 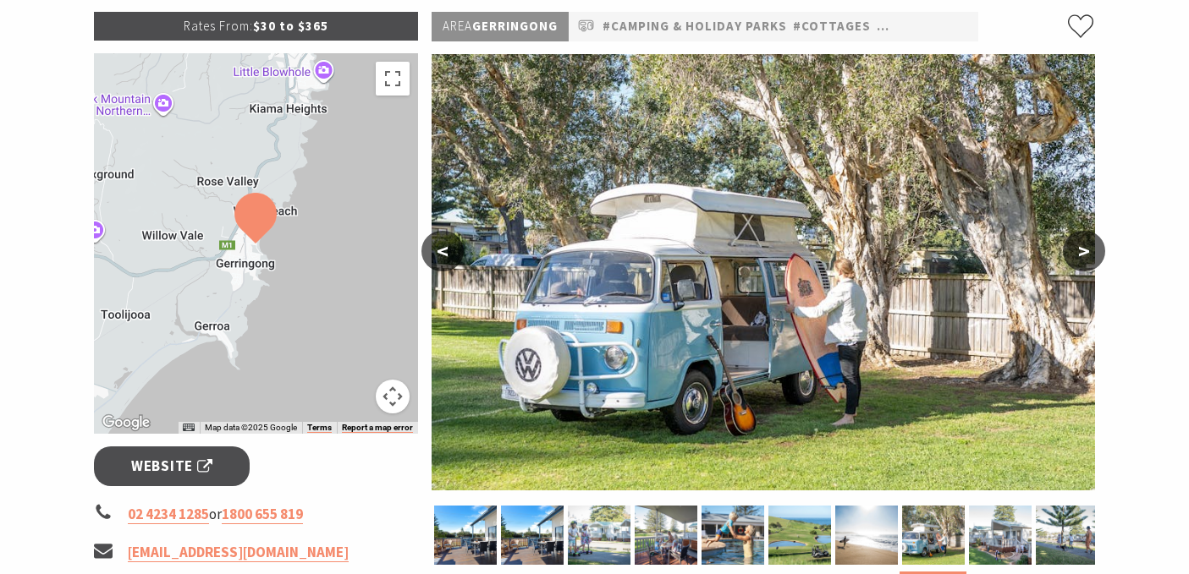 I want to click on a: Click to see this area on Google Maps, so click(x=126, y=423).